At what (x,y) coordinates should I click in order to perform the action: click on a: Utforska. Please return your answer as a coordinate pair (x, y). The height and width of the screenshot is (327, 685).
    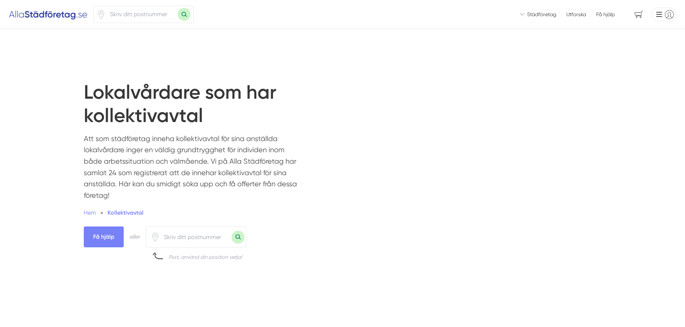
    Looking at the image, I should click on (576, 14).